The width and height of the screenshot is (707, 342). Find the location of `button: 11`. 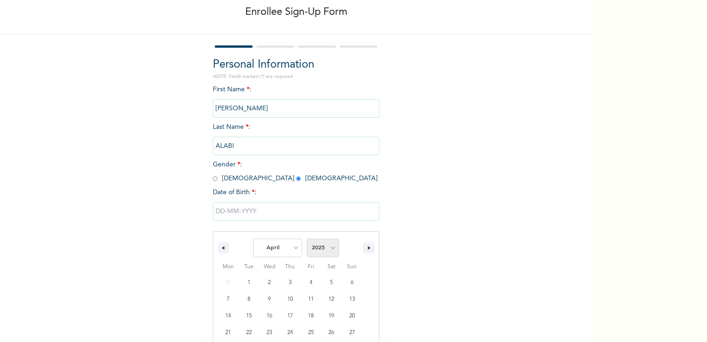

button: 11 is located at coordinates (311, 299).